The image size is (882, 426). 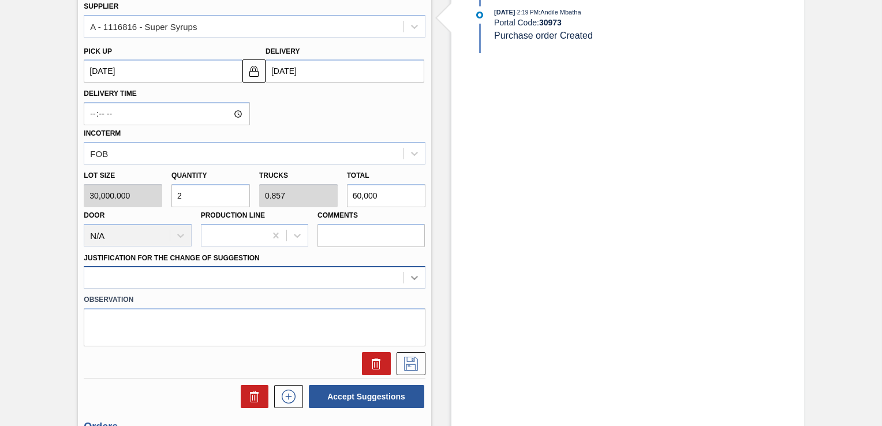 What do you see at coordinates (102, 133) in the screenshot?
I see `label: Incoterm` at bounding box center [102, 133].